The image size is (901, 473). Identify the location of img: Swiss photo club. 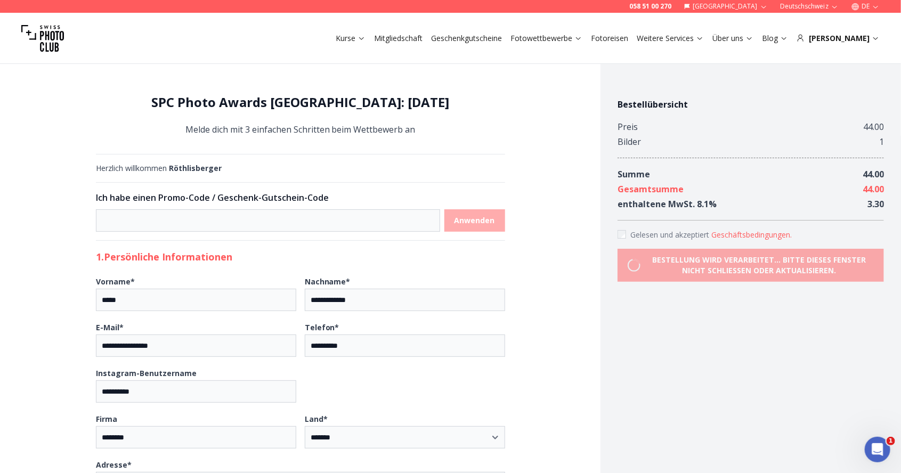
(43, 38).